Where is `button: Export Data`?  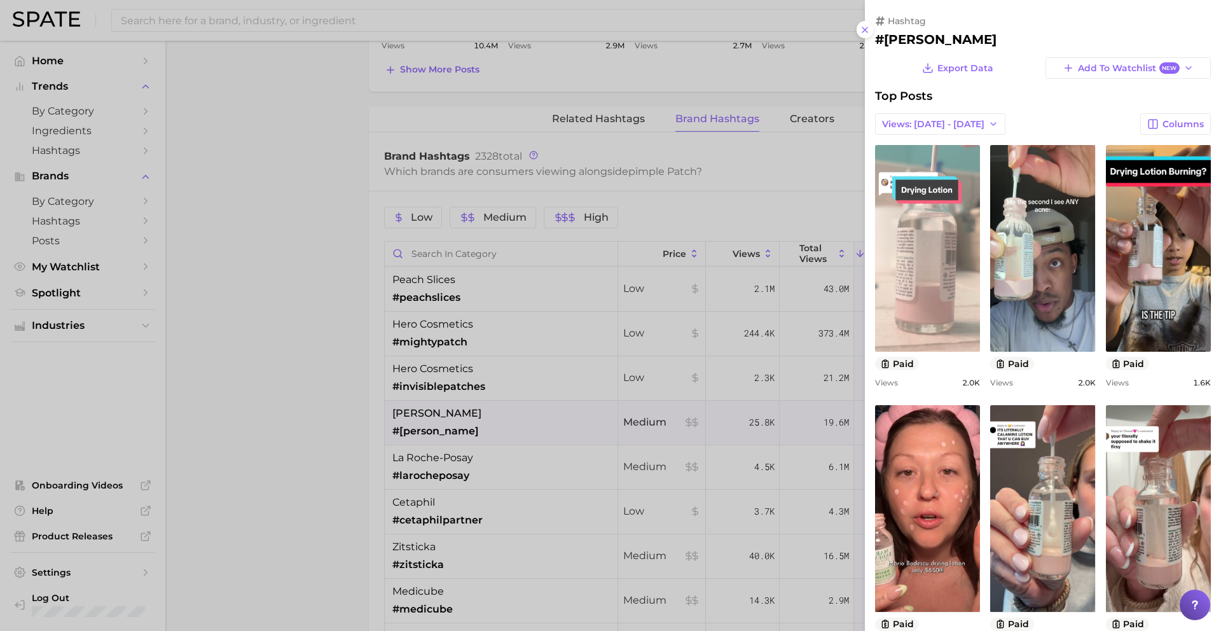
button: Export Data is located at coordinates (958, 68).